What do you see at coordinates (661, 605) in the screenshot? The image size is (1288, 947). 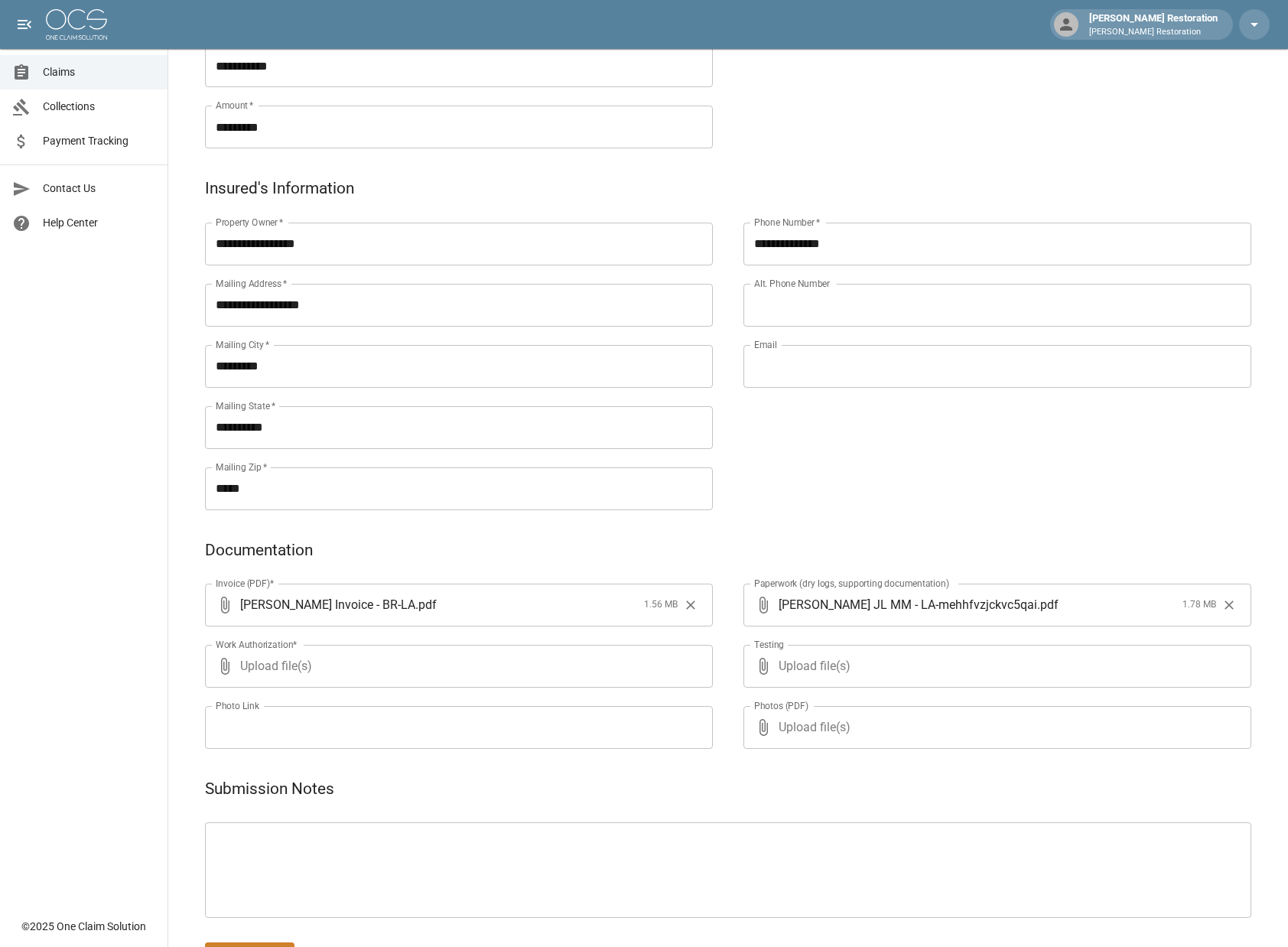 I see `span: 1.56 MB` at bounding box center [661, 605].